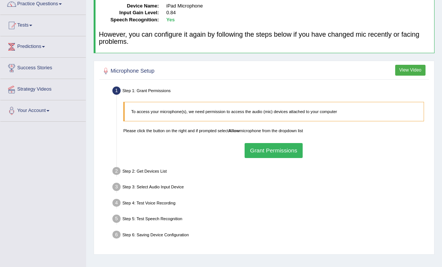 The image size is (442, 267). What do you see at coordinates (271, 220) in the screenshot?
I see `div: Step 5: Test Speech Recognition` at bounding box center [271, 220].